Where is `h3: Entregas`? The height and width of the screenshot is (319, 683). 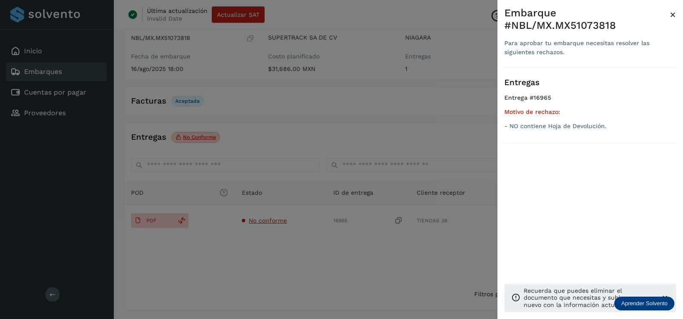 h3: Entregas is located at coordinates (590, 82).